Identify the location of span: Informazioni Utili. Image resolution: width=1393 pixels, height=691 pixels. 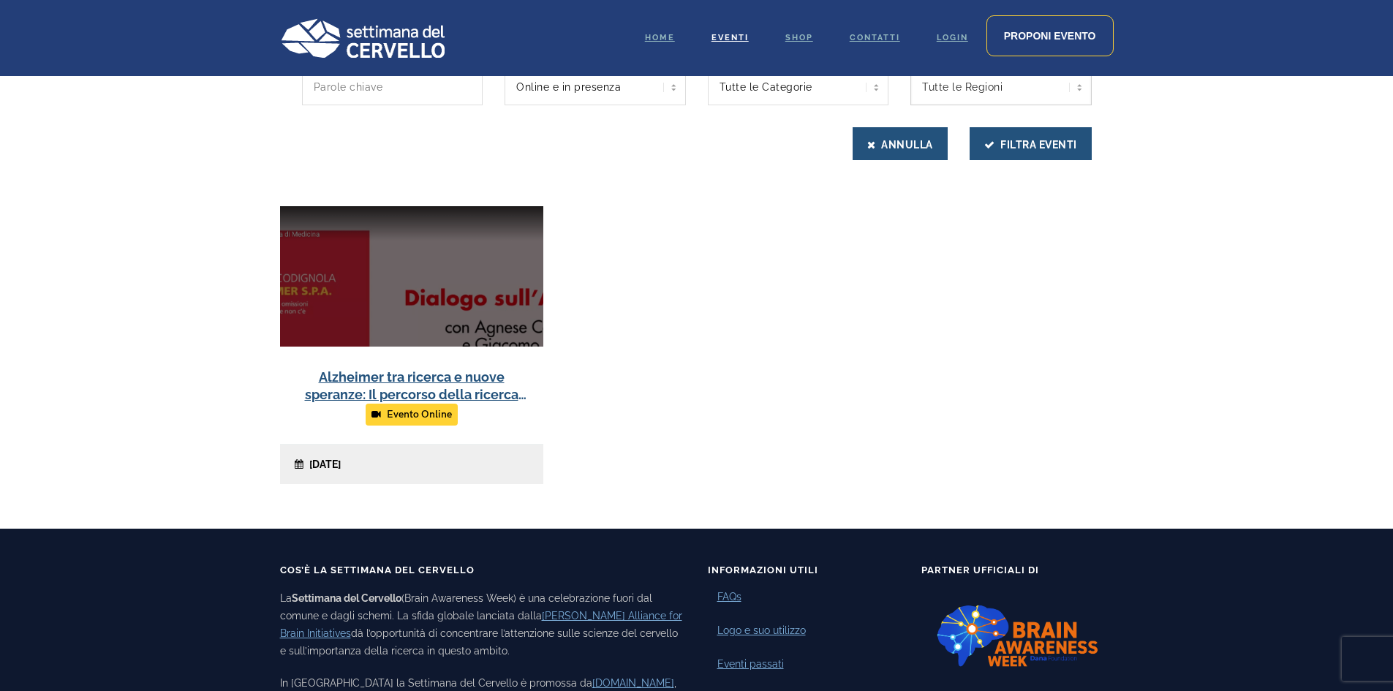
(762, 569).